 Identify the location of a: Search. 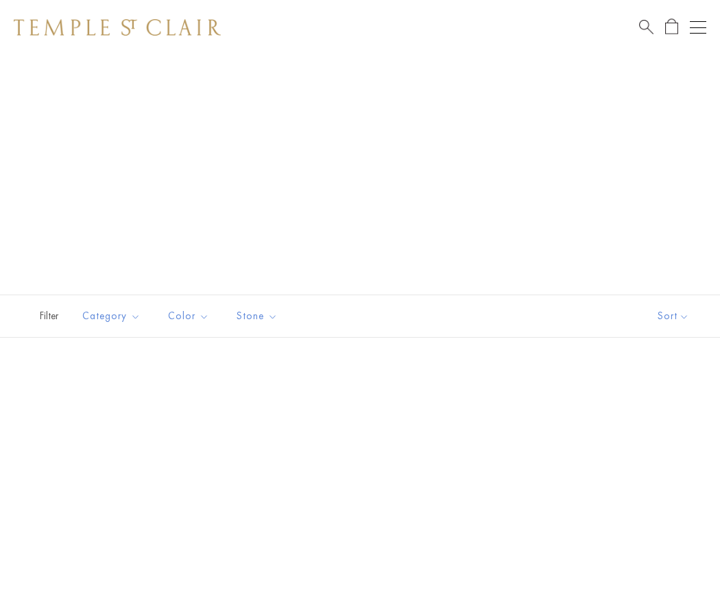
(646, 27).